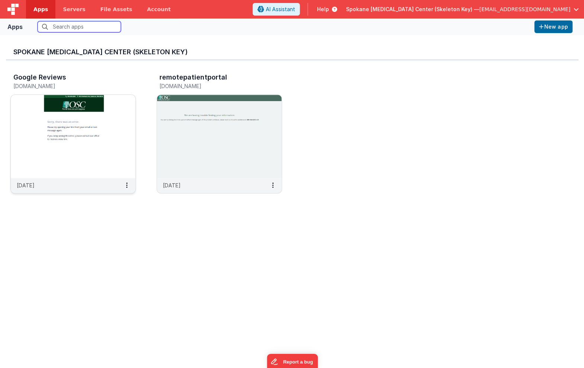 The width and height of the screenshot is (584, 368). I want to click on div: Apps, so click(15, 27).